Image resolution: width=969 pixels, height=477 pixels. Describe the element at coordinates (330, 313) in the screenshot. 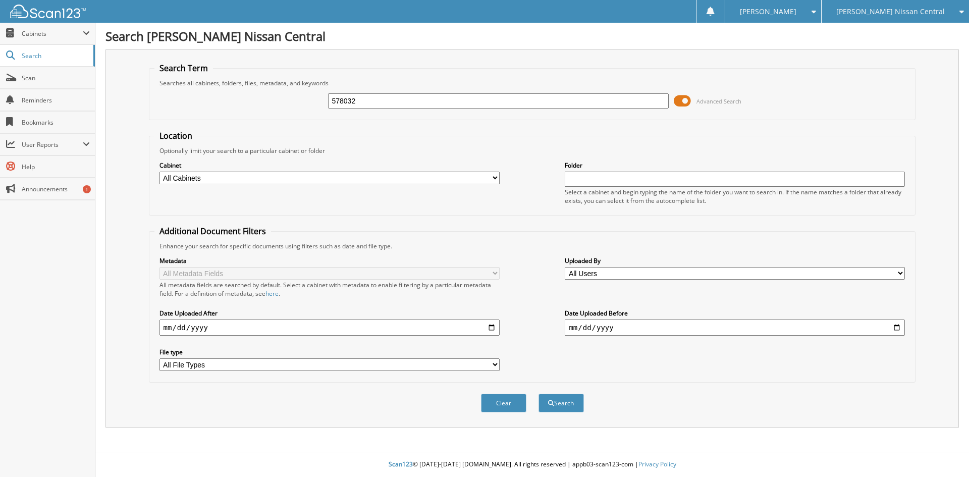

I see `label: Date Uploaded After` at that location.